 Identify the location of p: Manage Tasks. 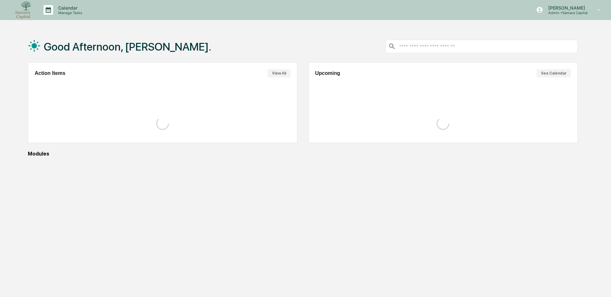
(69, 13).